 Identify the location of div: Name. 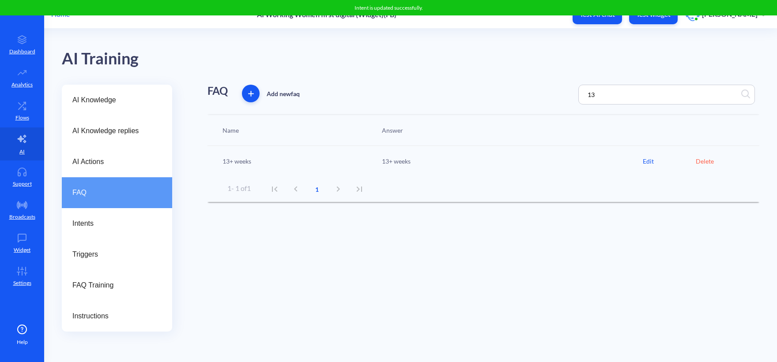
(298, 130).